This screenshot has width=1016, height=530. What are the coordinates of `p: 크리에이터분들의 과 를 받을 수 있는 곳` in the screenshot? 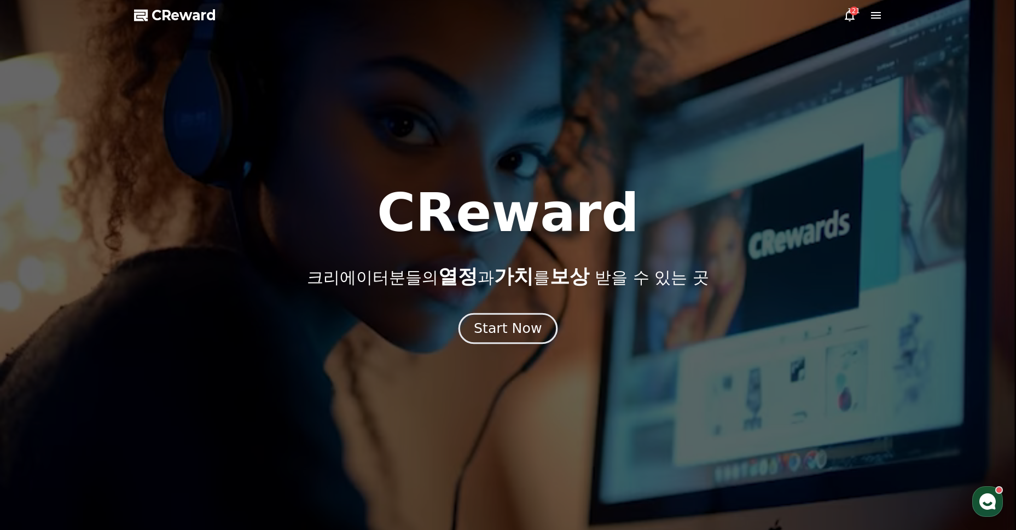 It's located at (508, 276).